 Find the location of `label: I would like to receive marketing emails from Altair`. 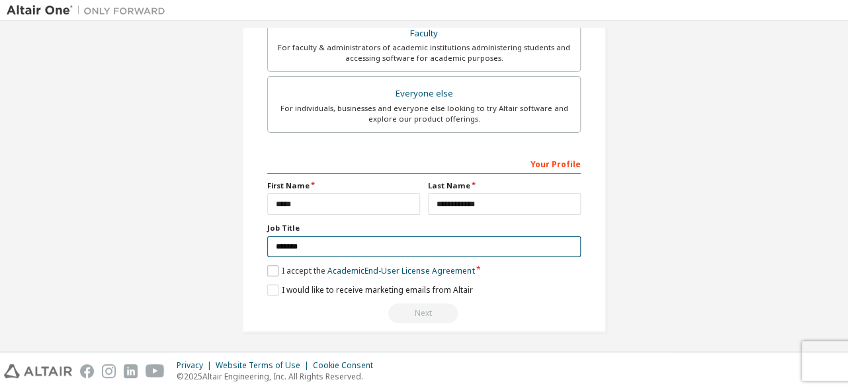

label: I would like to receive marketing emails from Altair is located at coordinates (370, 290).